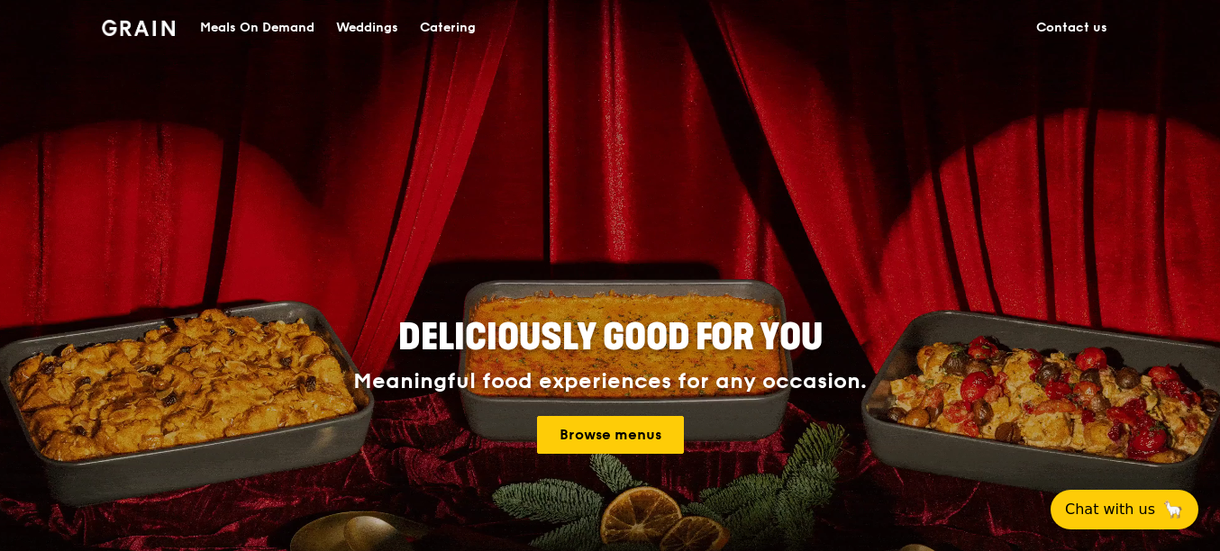 This screenshot has height=551, width=1220. What do you see at coordinates (138, 28) in the screenshot?
I see `img: Grain` at bounding box center [138, 28].